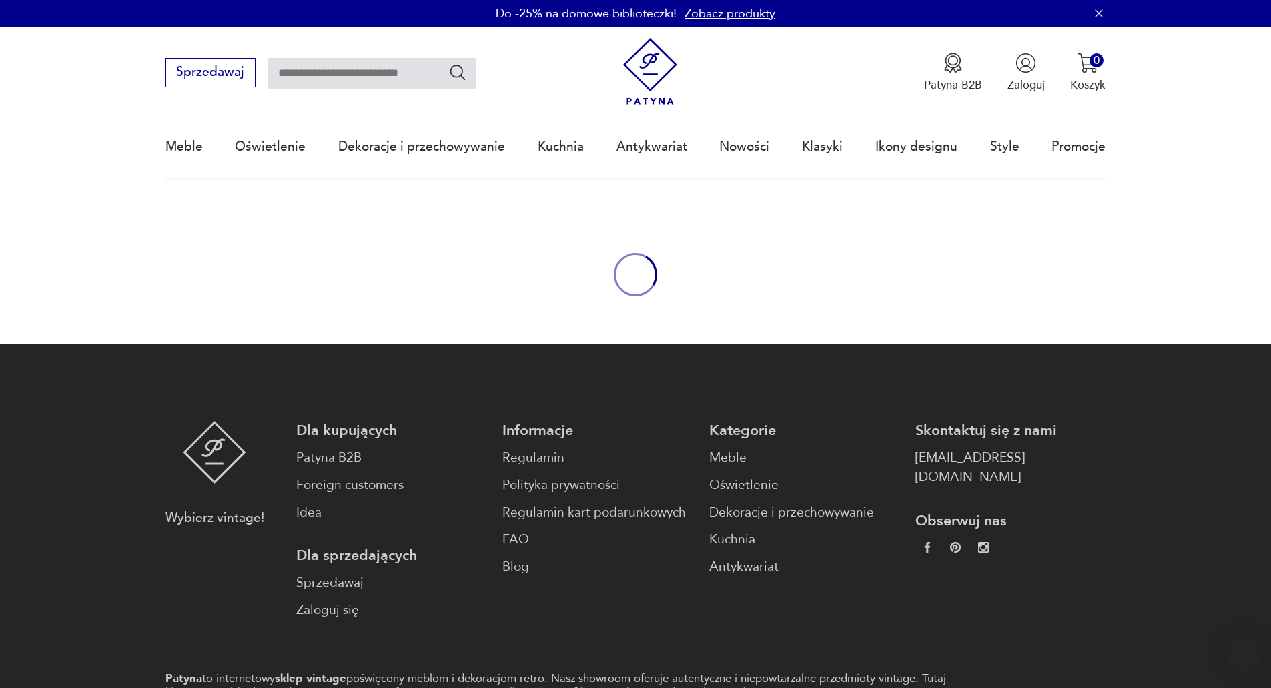  What do you see at coordinates (822, 147) in the screenshot?
I see `a: Klasyki` at bounding box center [822, 147].